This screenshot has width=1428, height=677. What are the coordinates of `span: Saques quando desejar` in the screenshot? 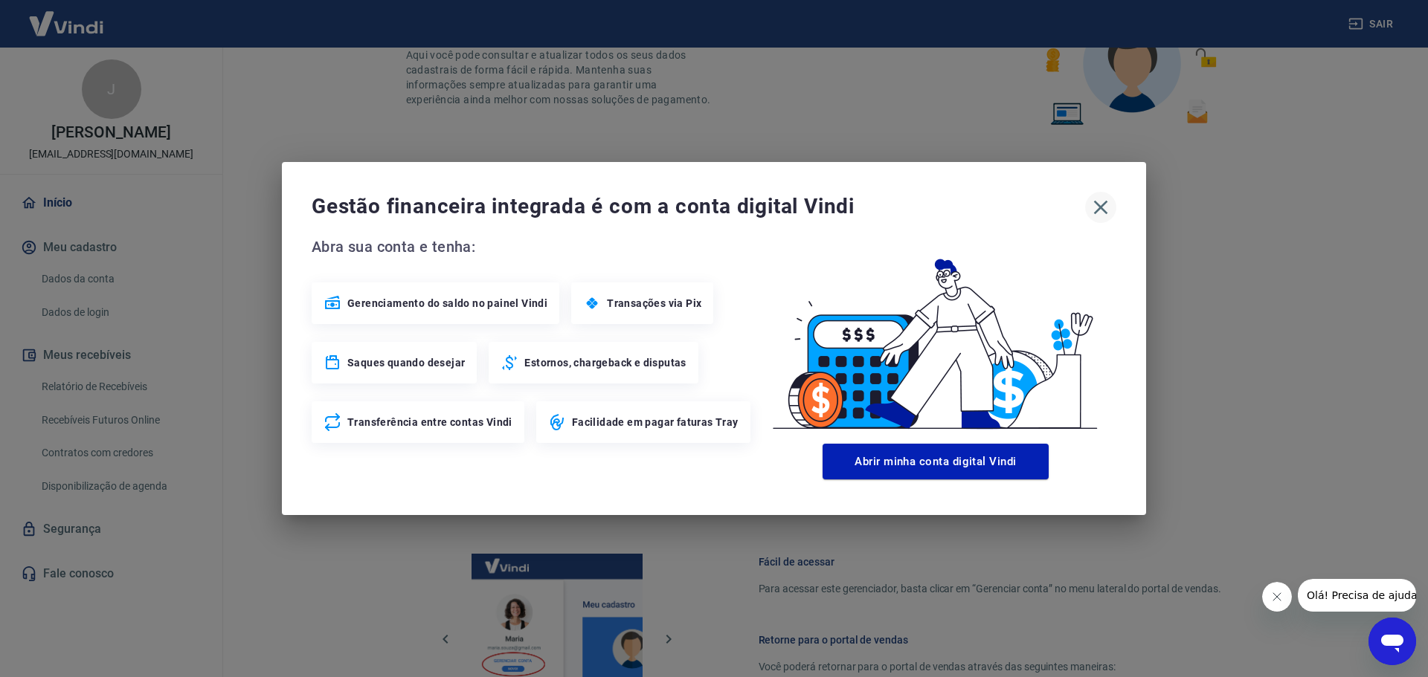 It's located at (406, 363).